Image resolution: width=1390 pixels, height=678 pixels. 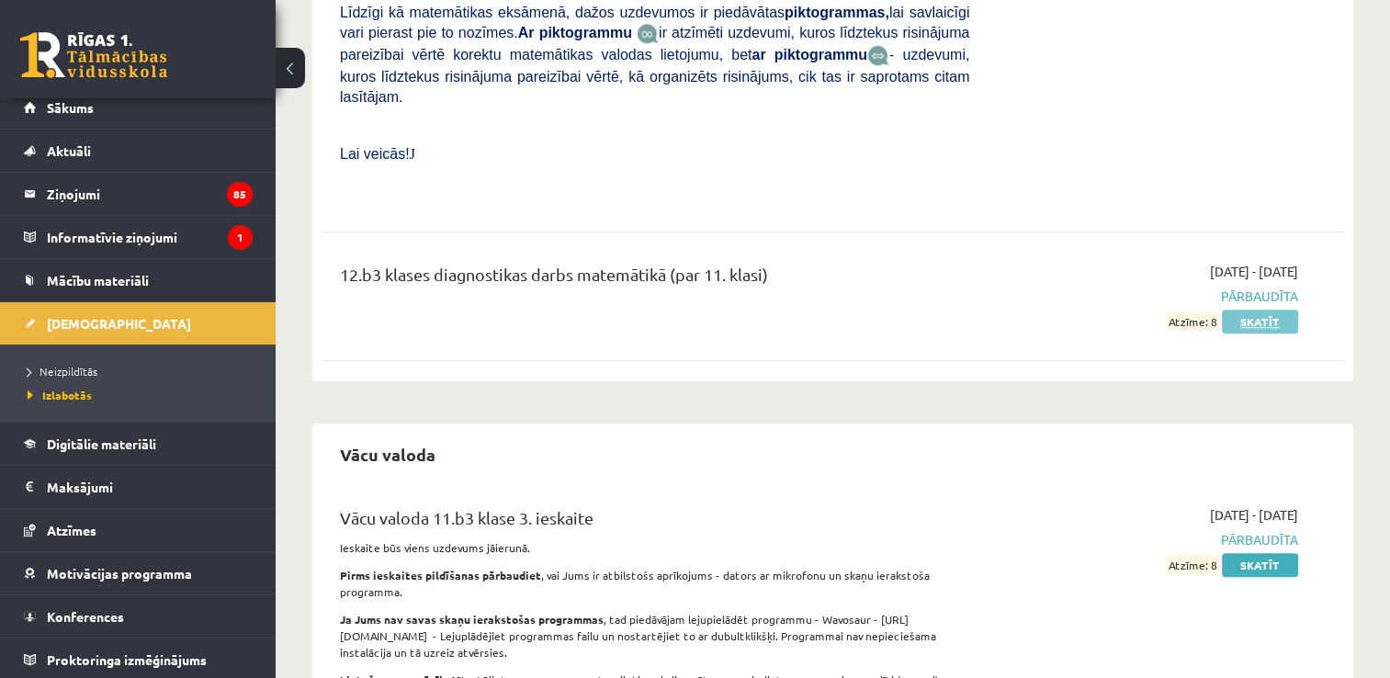 I want to click on a: Informatīvie ziņojumi1, so click(x=138, y=237).